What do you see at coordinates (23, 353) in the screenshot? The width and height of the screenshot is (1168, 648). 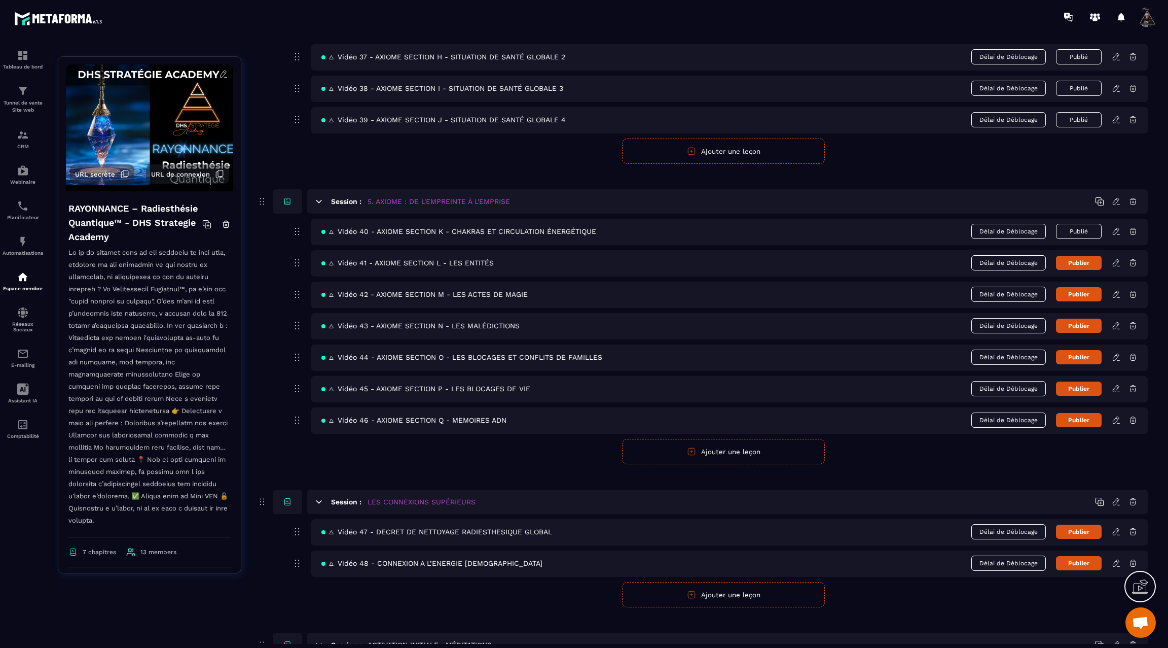 I see `img: email` at bounding box center [23, 353].